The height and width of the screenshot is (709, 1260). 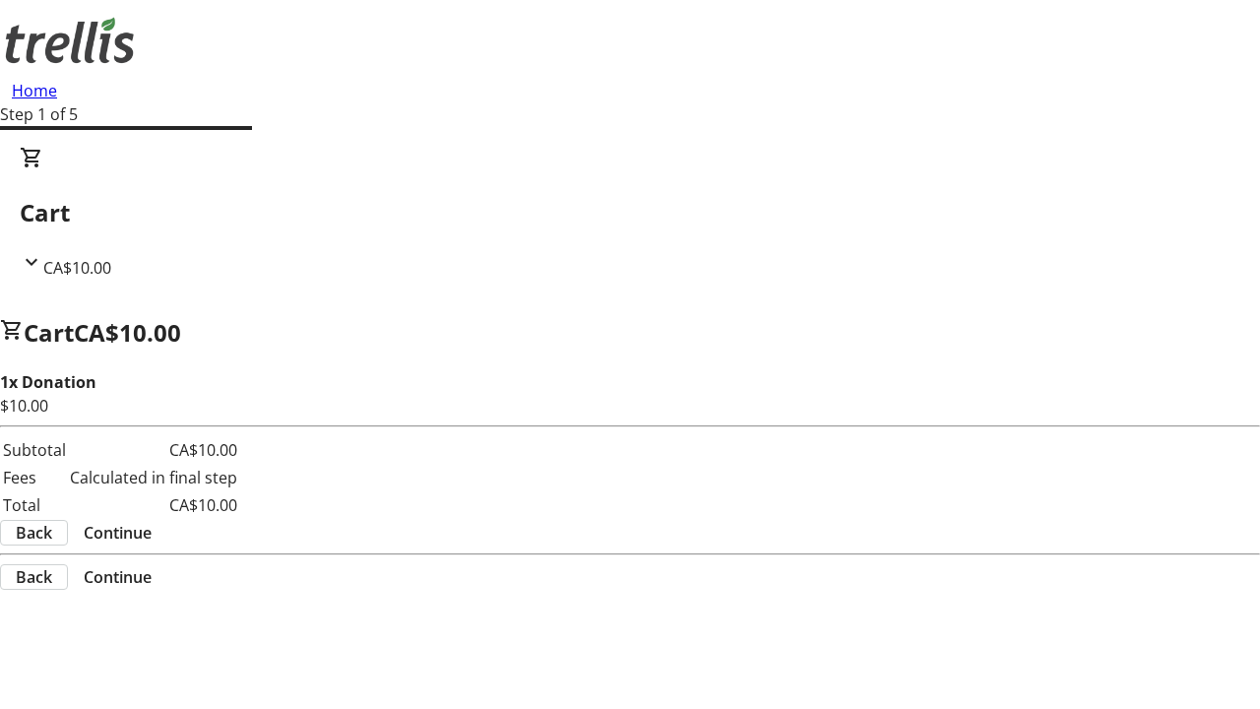 What do you see at coordinates (34, 505) in the screenshot?
I see `td: Total` at bounding box center [34, 505].